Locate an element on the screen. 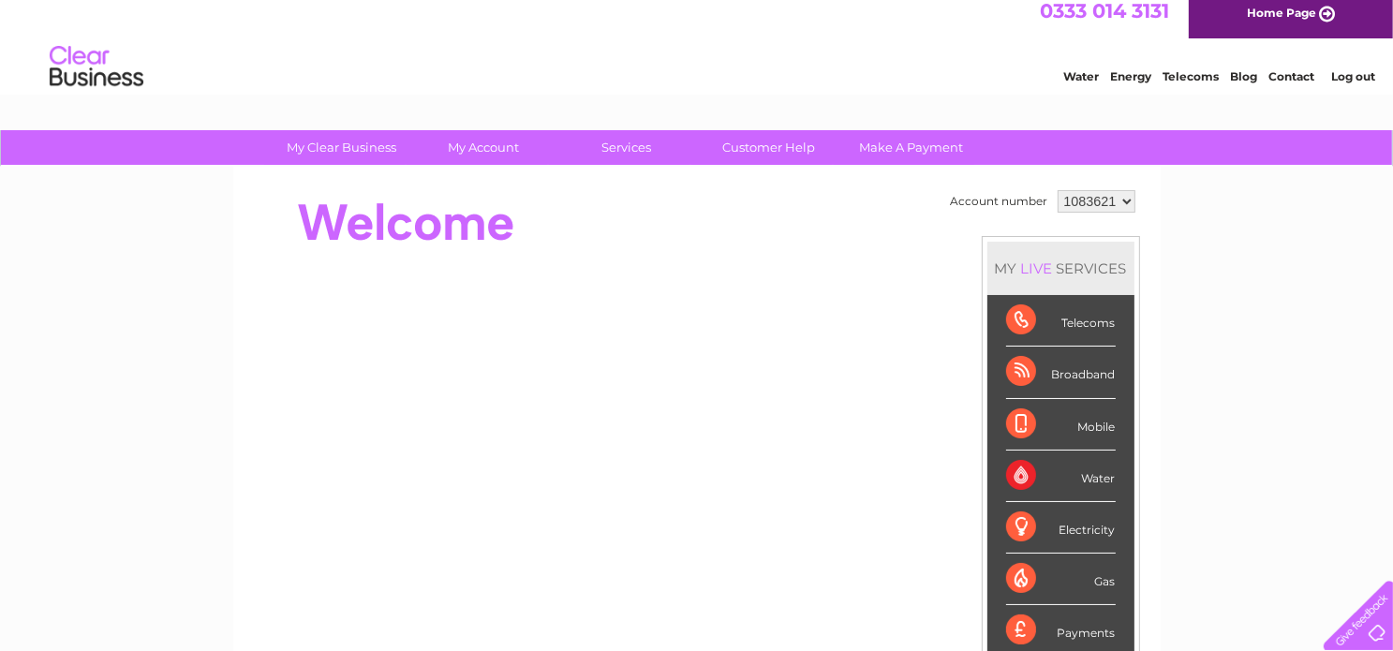  a: Water is located at coordinates (1081, 86).